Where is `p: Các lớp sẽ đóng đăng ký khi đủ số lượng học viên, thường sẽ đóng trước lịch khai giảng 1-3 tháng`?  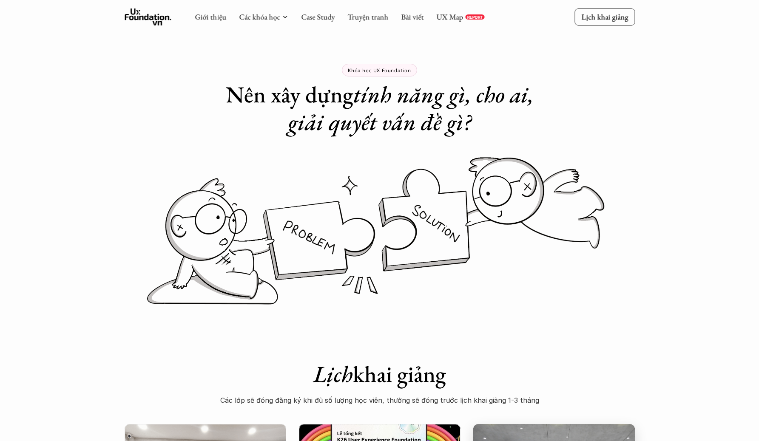
p: Các lớp sẽ đóng đăng ký khi đủ số lượng học viên, thường sẽ đóng trước lịch khai giảng 1-3 tháng is located at coordinates (380, 400).